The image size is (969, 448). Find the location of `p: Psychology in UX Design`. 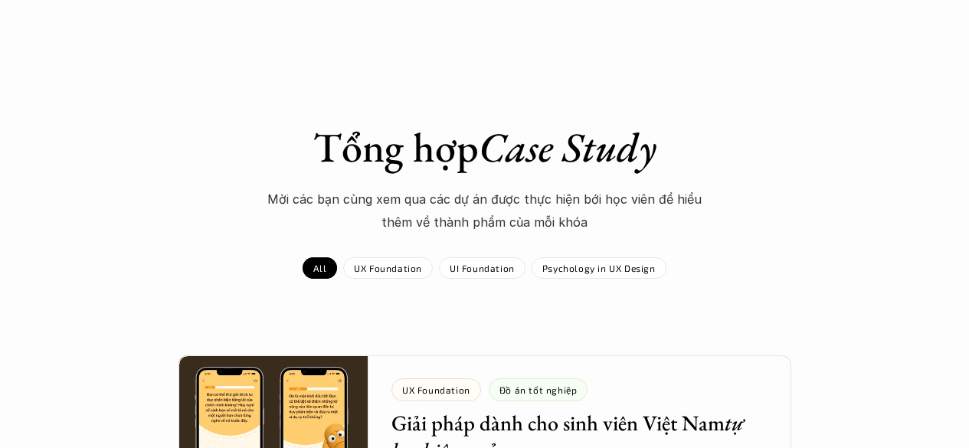

p: Psychology in UX Design is located at coordinates (599, 268).